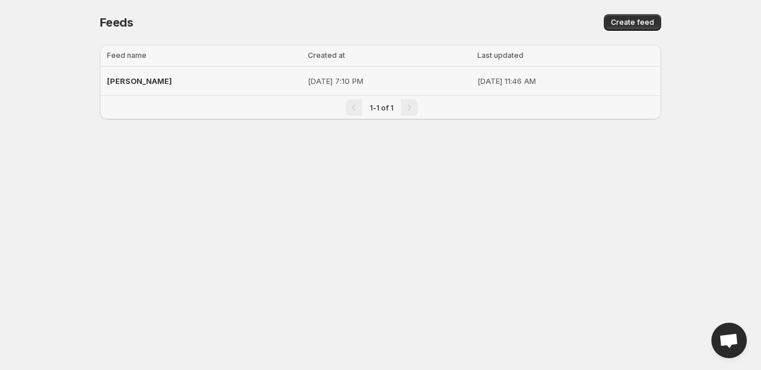 This screenshot has height=370, width=761. What do you see at coordinates (126, 55) in the screenshot?
I see `span: Feed name` at bounding box center [126, 55].